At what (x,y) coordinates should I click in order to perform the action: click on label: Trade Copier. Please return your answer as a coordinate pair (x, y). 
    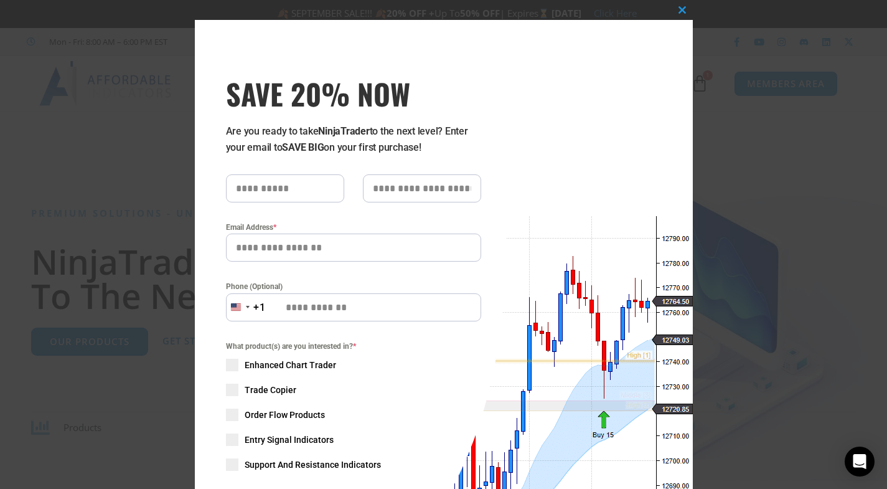
    Looking at the image, I should click on (354, 390).